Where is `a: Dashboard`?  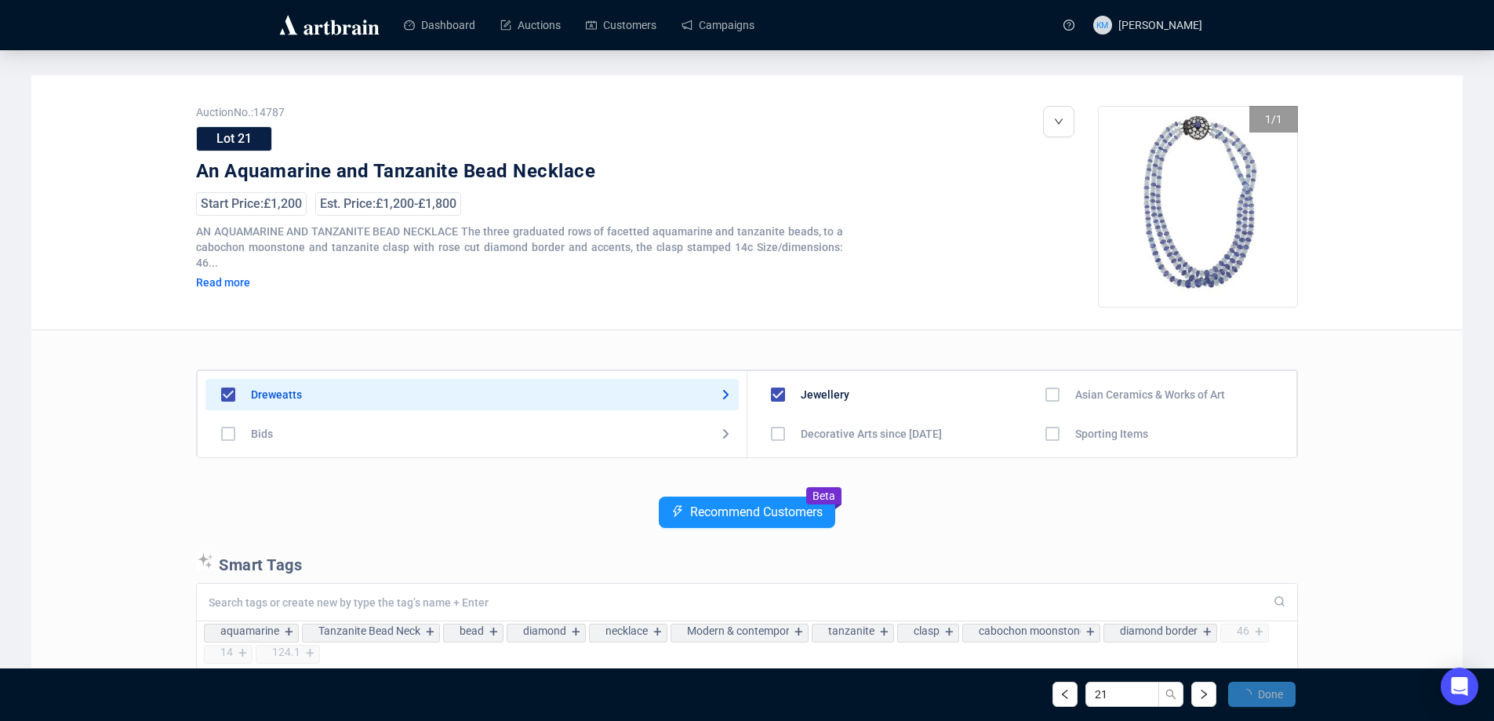 a: Dashboard is located at coordinates (439, 25).